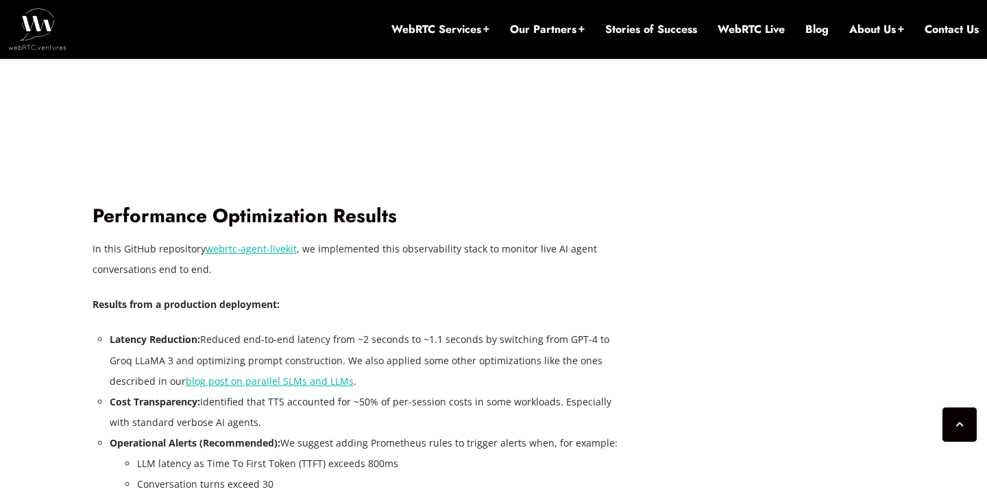 Image resolution: width=987 pixels, height=498 pixels. Describe the element at coordinates (186, 304) in the screenshot. I see `strong: Results from a production deployment:` at that location.